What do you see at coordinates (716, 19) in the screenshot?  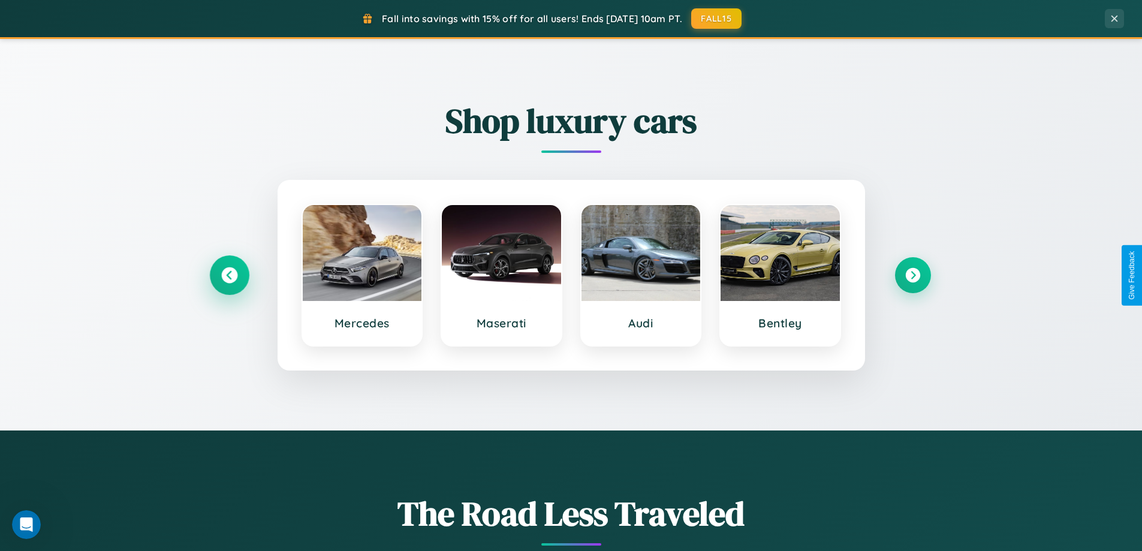 I see `button: FALL15` at bounding box center [716, 19].